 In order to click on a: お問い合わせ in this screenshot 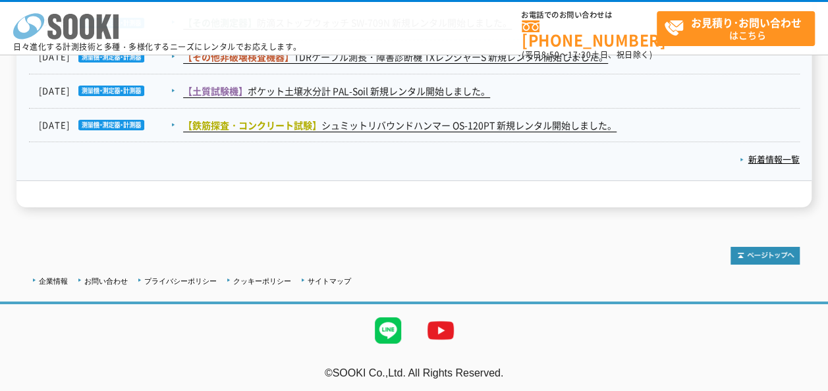, I will do `click(106, 281)`.